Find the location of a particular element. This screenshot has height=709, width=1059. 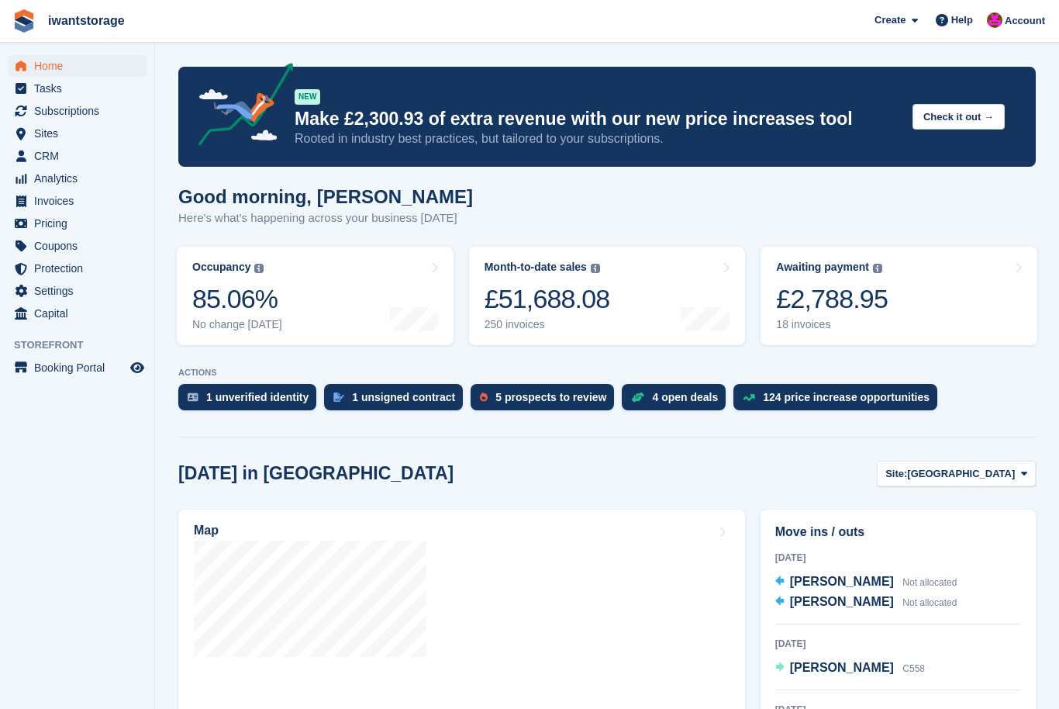

span: Capital is located at coordinates (81, 313).